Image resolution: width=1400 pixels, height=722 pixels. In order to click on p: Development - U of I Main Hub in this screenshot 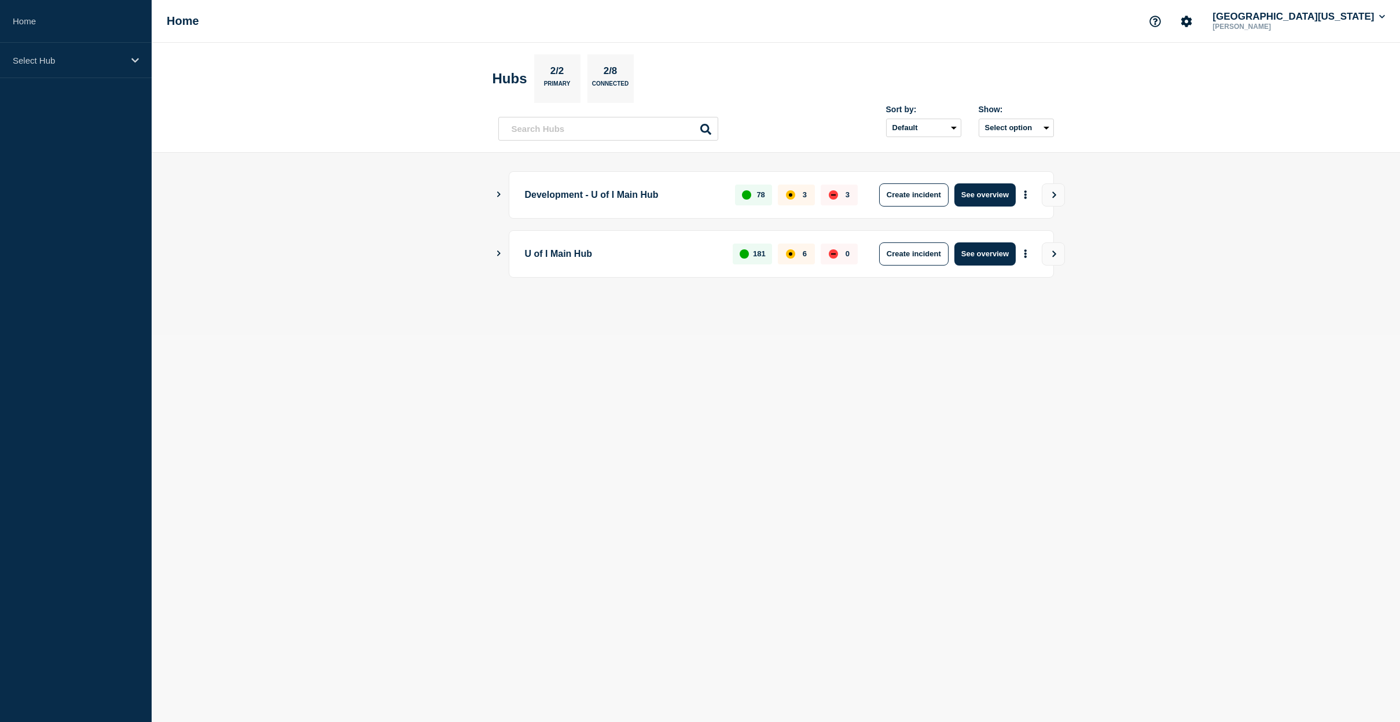, I will do `click(623, 195)`.